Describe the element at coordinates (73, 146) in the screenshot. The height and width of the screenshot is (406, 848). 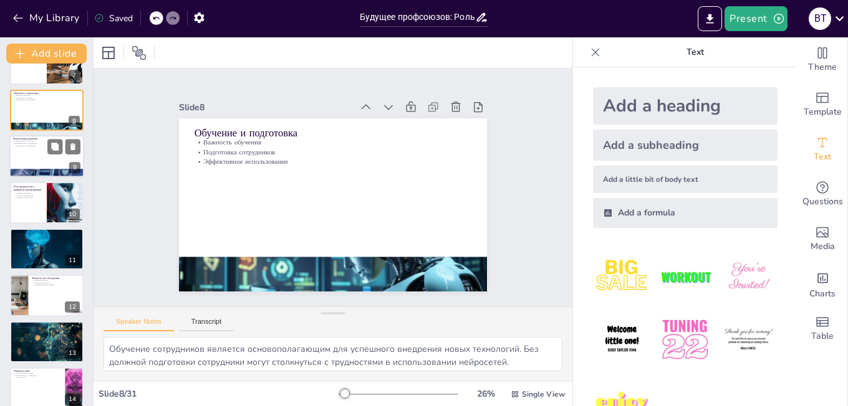
I see `button: Delete Slide` at that location.